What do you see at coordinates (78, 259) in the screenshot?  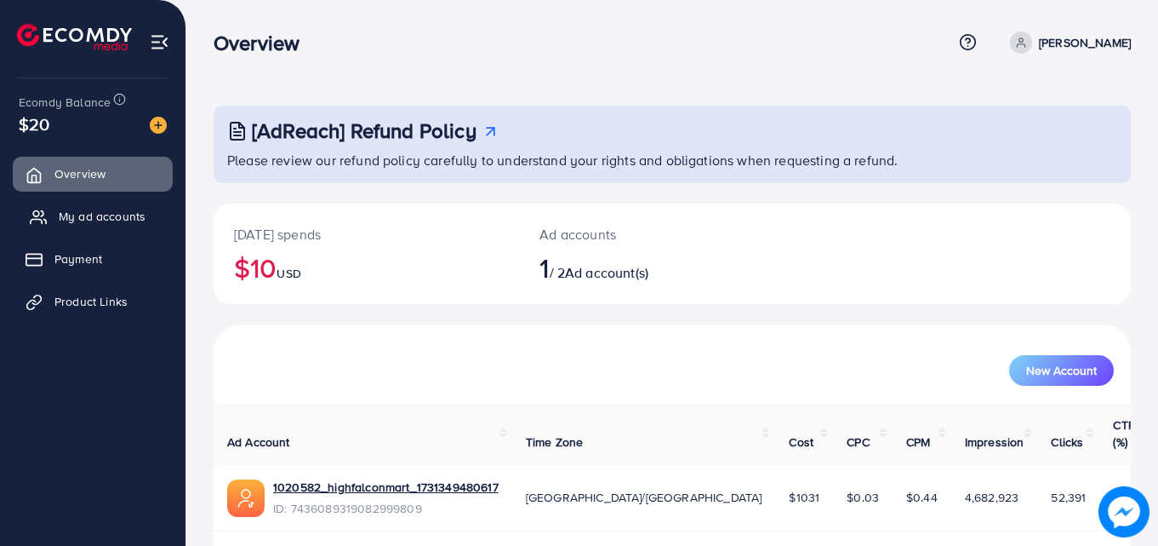 I see `span: Payment` at bounding box center [78, 259].